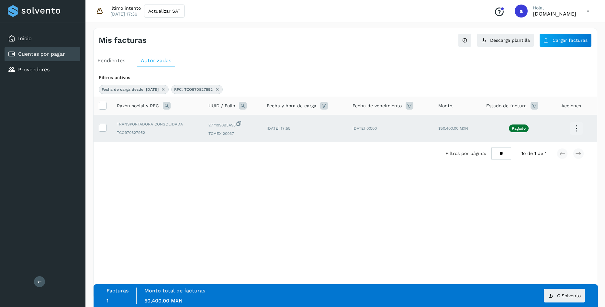 The width and height of the screenshot is (605, 307). I want to click on a: Descarga plantilla, so click(506, 40).